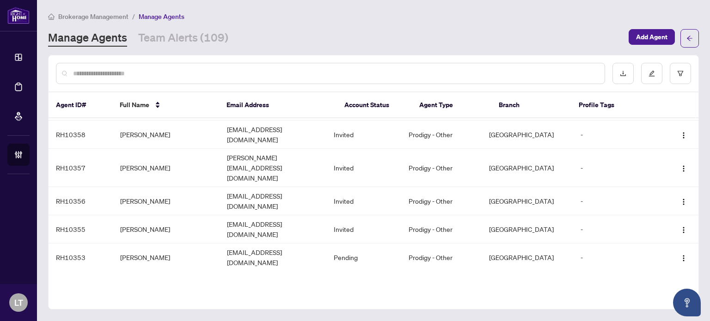 The height and width of the screenshot is (321, 710). What do you see at coordinates (652, 37) in the screenshot?
I see `span: Add Agent` at bounding box center [652, 37].